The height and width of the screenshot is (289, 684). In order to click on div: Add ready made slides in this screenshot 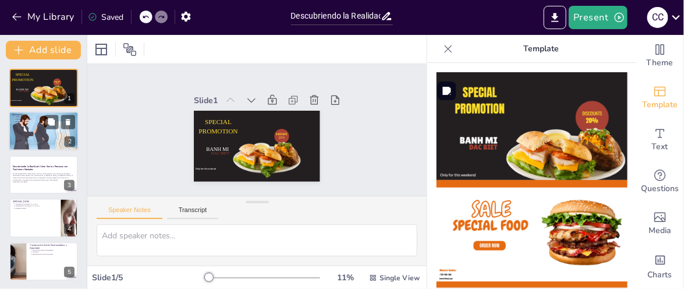, I will do `click(660, 98)`.